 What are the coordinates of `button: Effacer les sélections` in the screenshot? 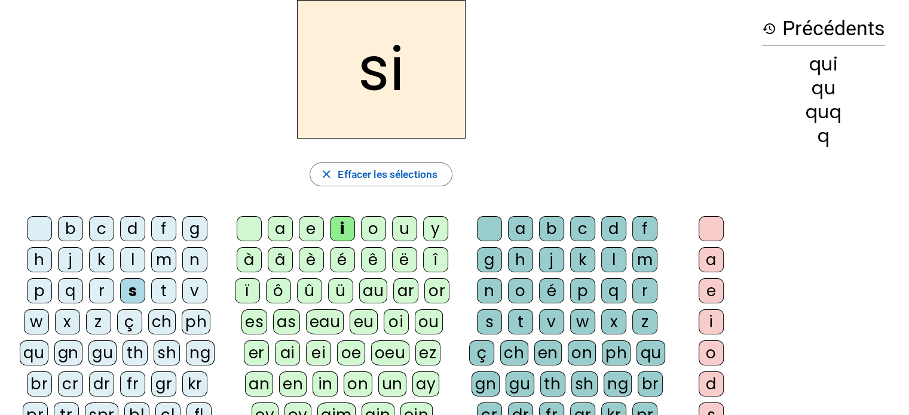 It's located at (381, 174).